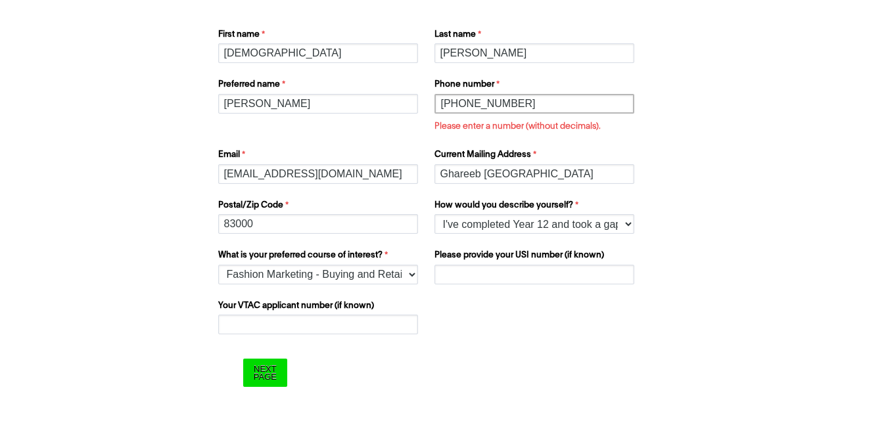  Describe the element at coordinates (319, 156) in the screenshot. I see `label: Email` at that location.